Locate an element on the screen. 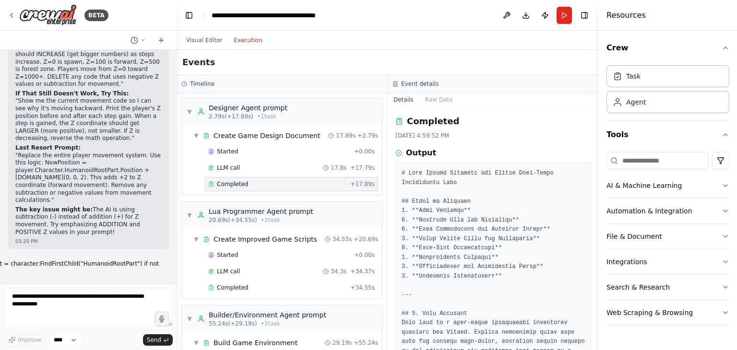 This screenshot has width=737, height=350. span: 55.24s (+29.19s) is located at coordinates (233, 324).